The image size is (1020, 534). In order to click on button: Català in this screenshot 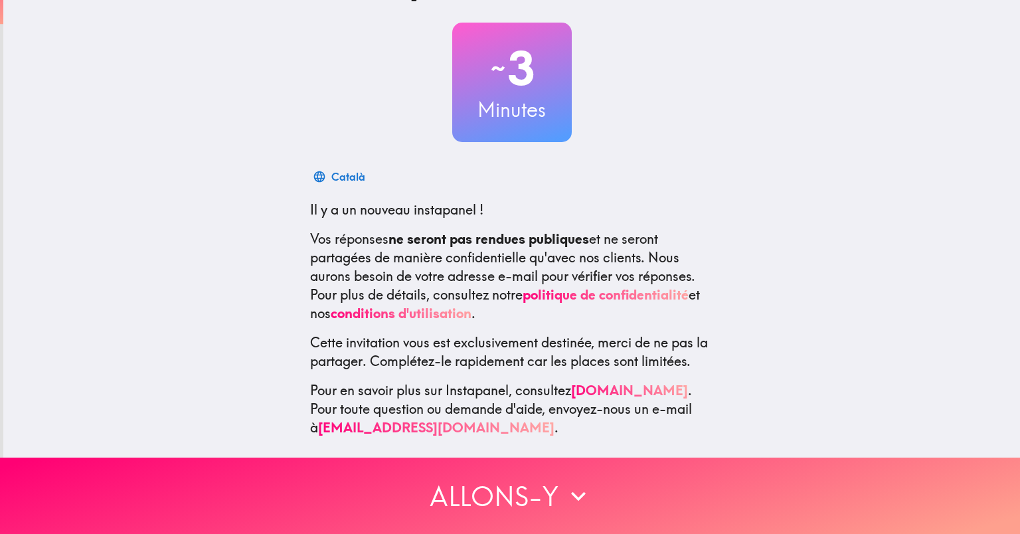, I will do `click(340, 177)`.